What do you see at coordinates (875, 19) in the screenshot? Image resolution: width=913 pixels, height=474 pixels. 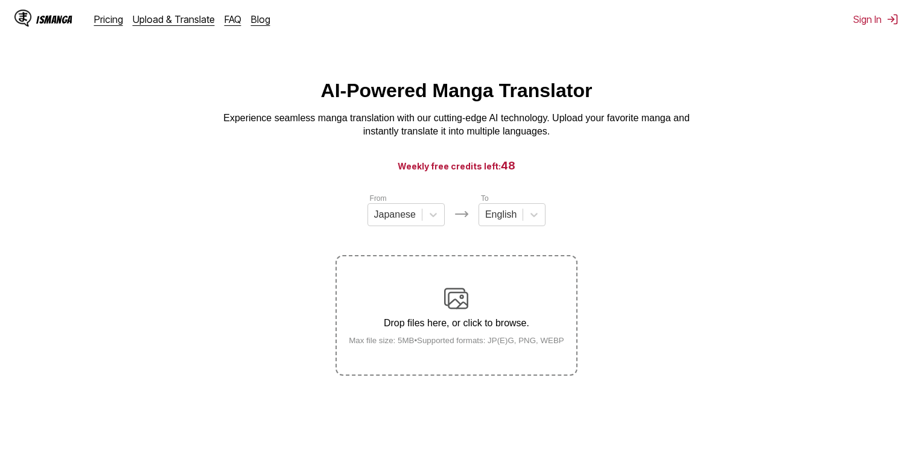 I see `button: Sign In` at bounding box center [875, 19].